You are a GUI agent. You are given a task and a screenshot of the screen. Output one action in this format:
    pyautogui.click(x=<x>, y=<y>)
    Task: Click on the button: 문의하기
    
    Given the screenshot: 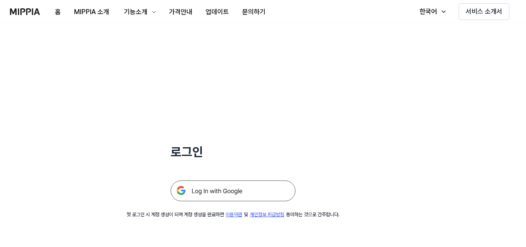 What is the action you would take?
    pyautogui.click(x=254, y=12)
    